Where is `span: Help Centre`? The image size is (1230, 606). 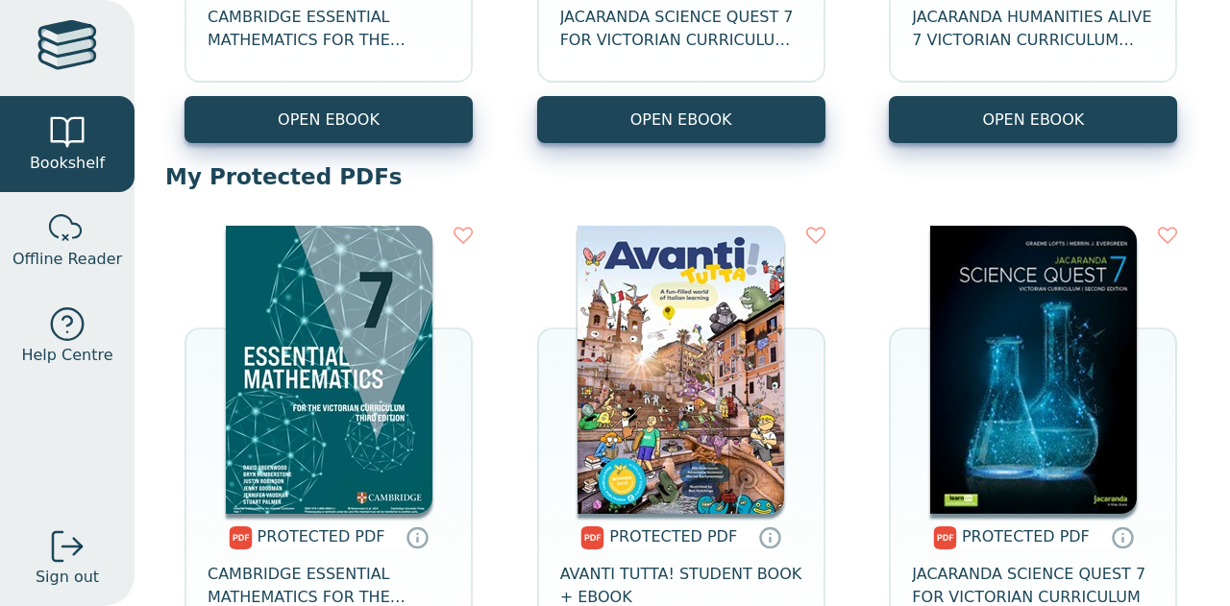 span: Help Centre is located at coordinates (66, 356).